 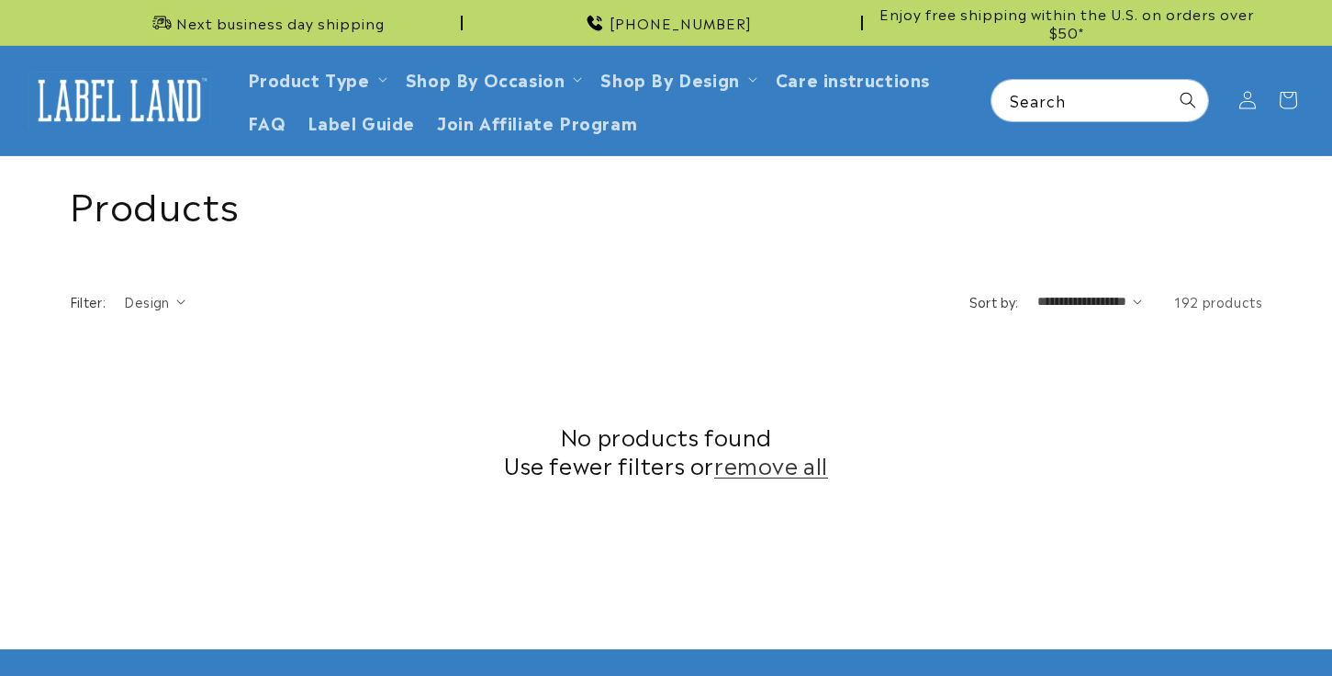 I want to click on a: Product Type, so click(x=309, y=78).